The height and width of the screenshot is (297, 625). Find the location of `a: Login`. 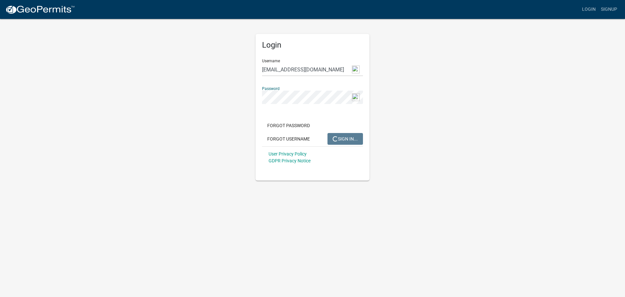

a: Login is located at coordinates (589, 9).